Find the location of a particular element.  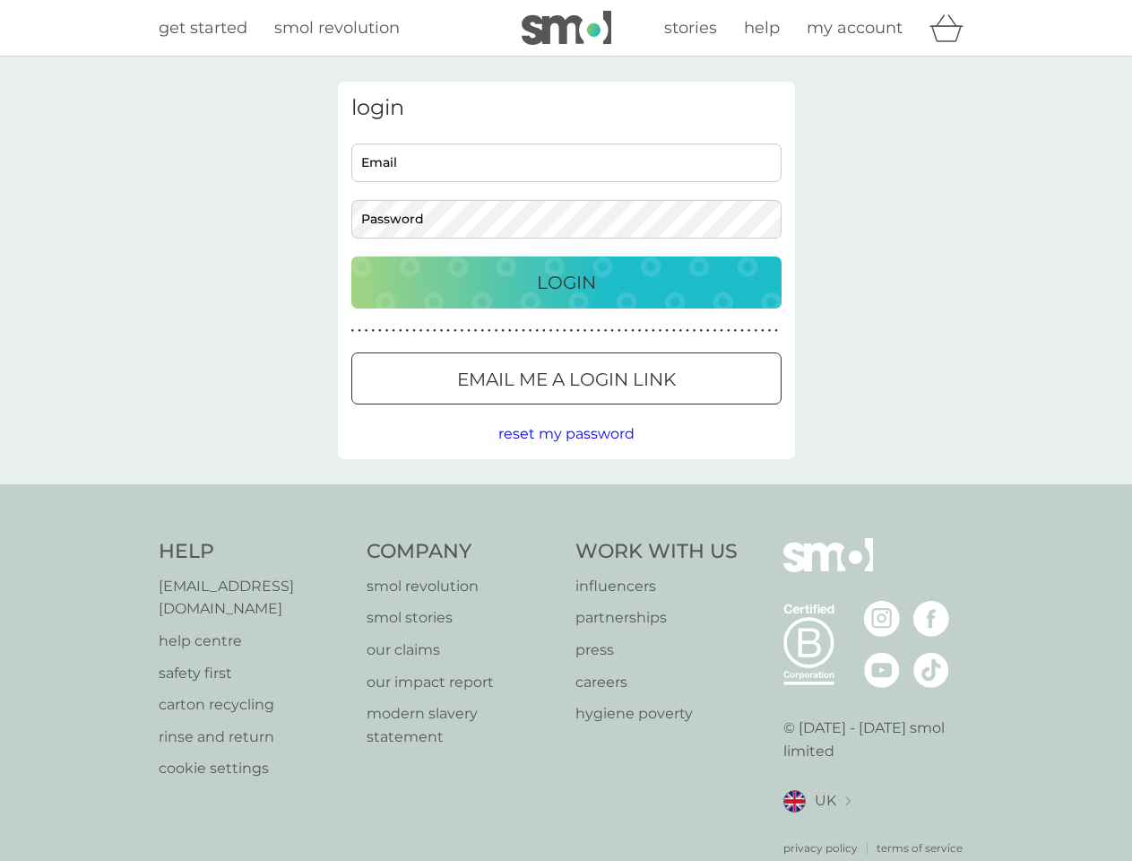

h4: Work With Us is located at coordinates (656, 551).